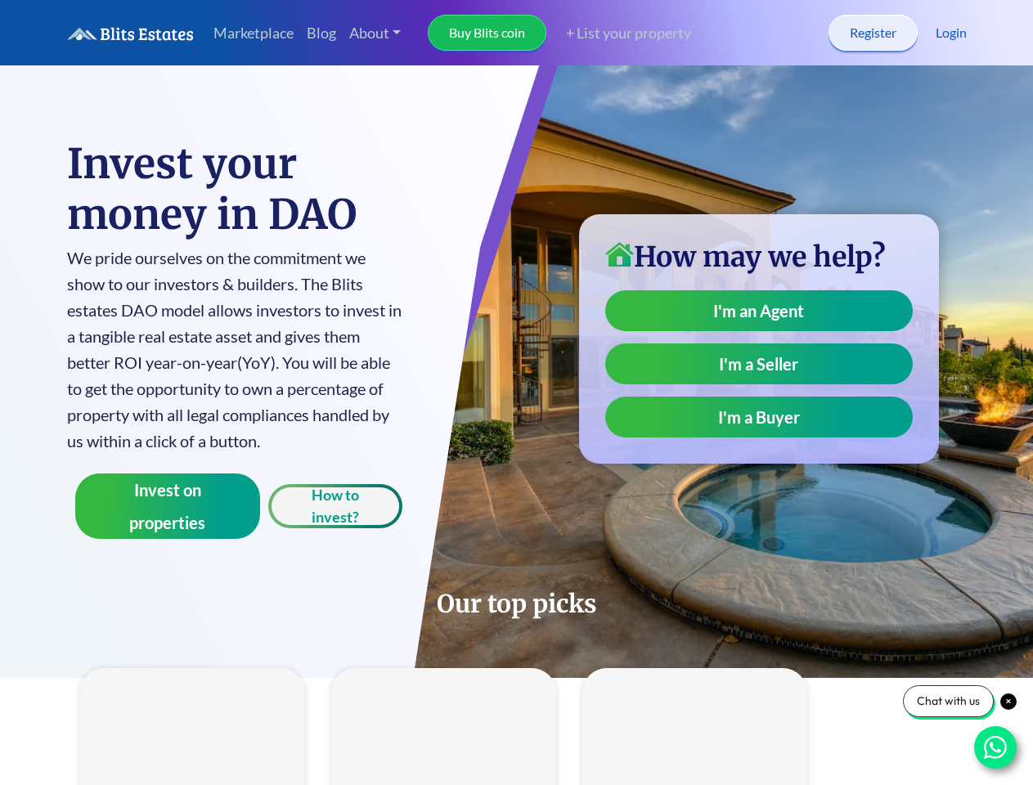 Image resolution: width=1033 pixels, height=785 pixels. Describe the element at coordinates (253, 33) in the screenshot. I see `a: Marketplace` at that location.